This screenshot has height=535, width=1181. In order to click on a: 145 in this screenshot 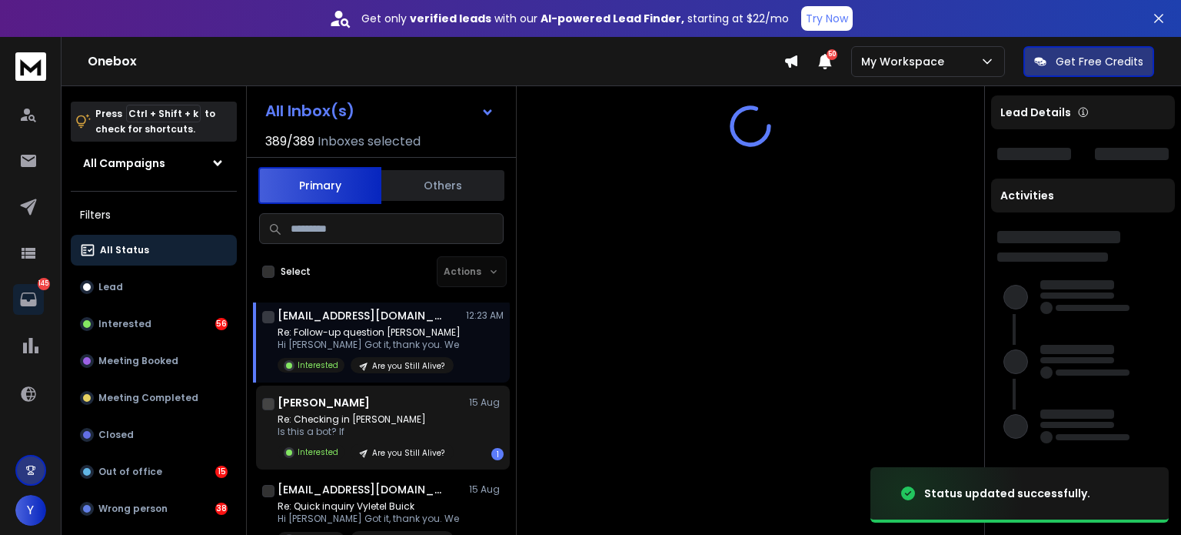, I will do `click(28, 299)`.